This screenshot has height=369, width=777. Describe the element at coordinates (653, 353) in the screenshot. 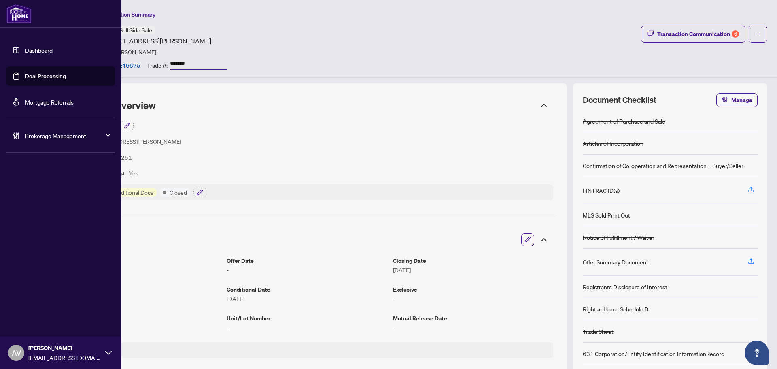

I see `div: 631 Corporation/Entity Identification InformationRecord` at that location.